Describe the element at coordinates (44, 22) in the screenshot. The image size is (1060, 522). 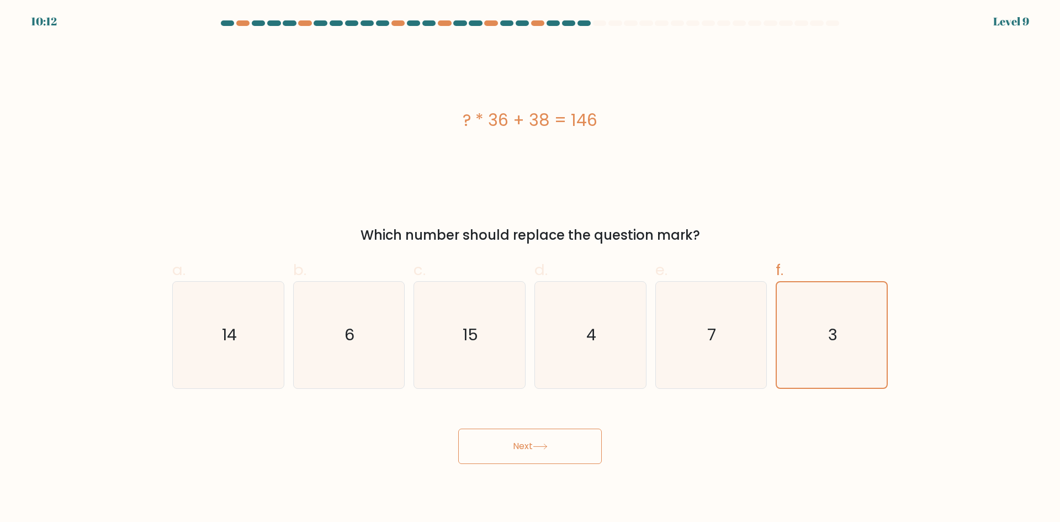
I see `div: 10:12` at that location.